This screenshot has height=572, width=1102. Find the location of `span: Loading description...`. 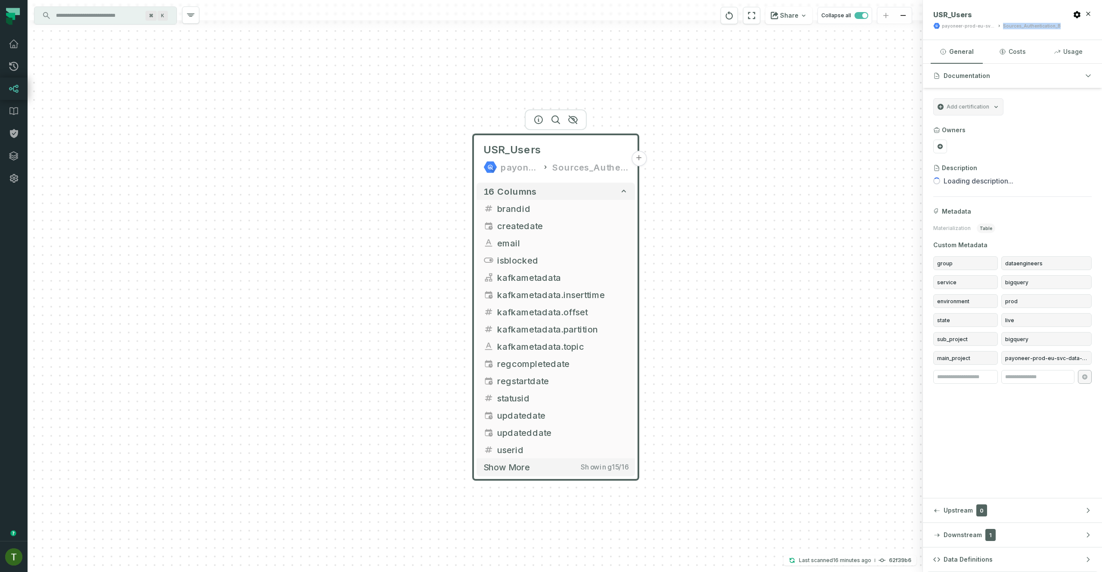

span: Loading description... is located at coordinates (978, 181).